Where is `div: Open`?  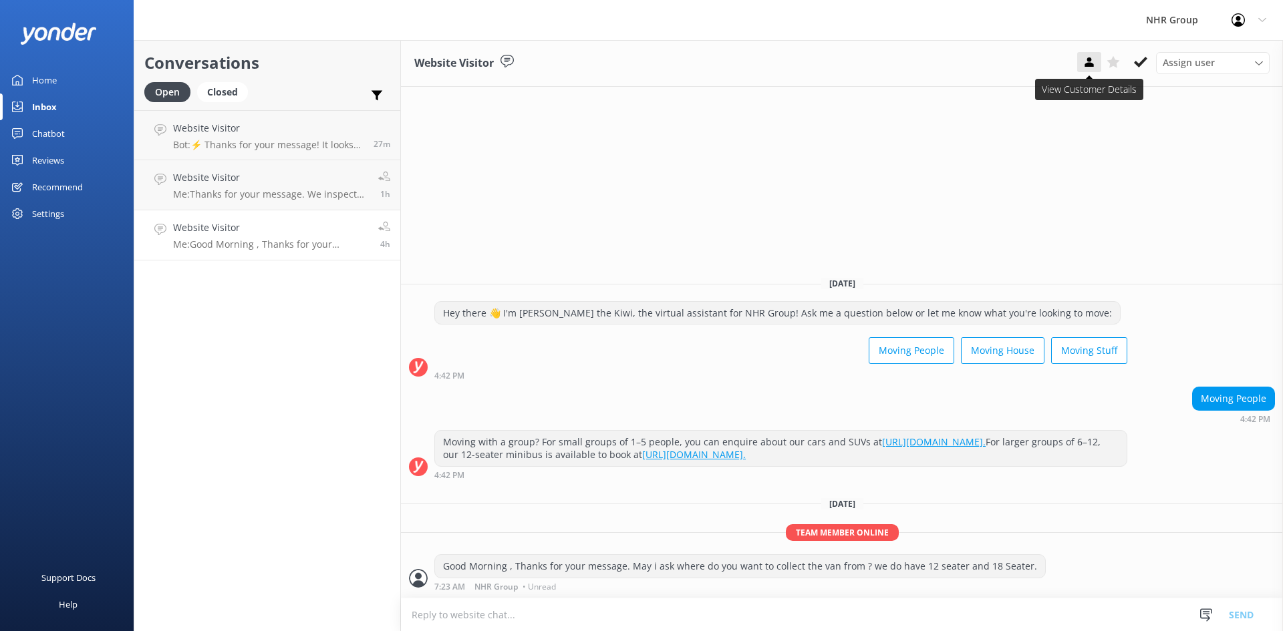 div: Open is located at coordinates (167, 92).